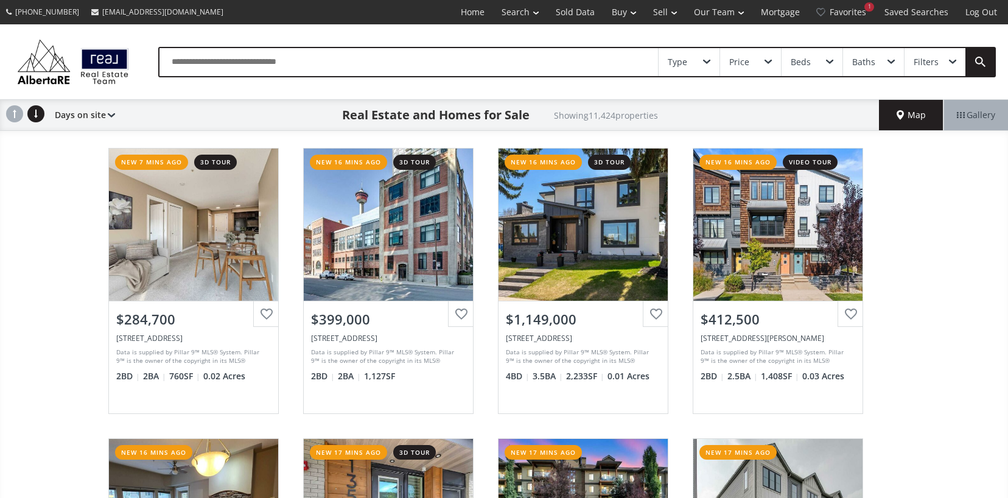 This screenshot has width=1008, height=498. I want to click on div: $284,700, so click(194, 319).